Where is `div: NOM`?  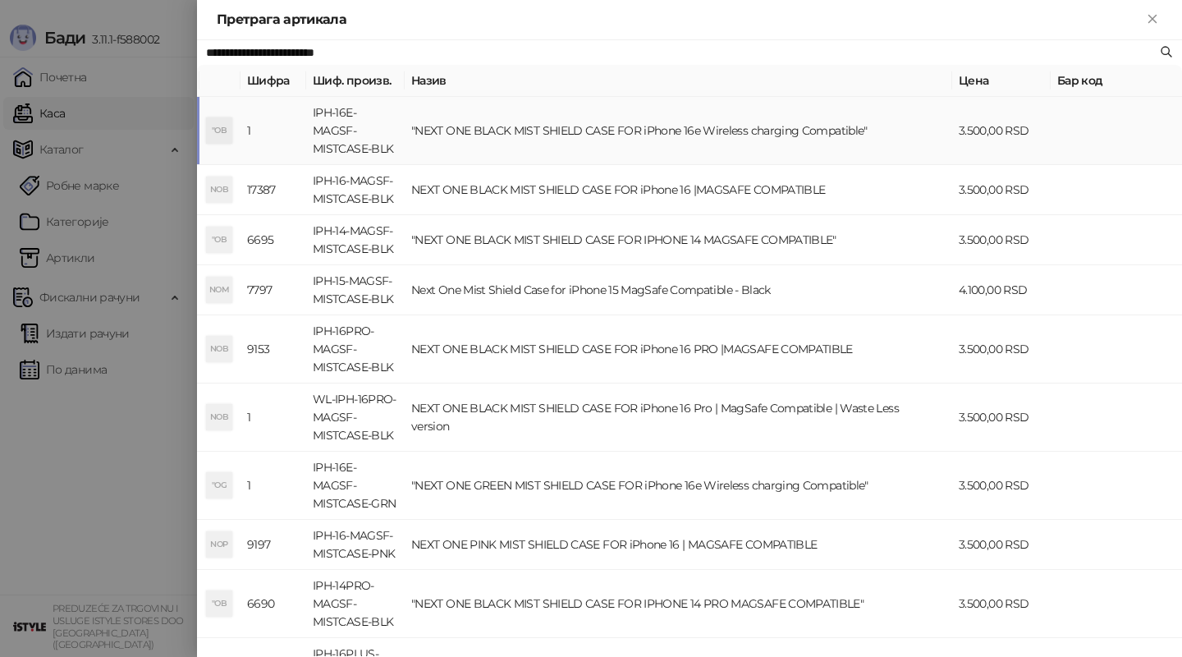 div: NOM is located at coordinates (219, 290).